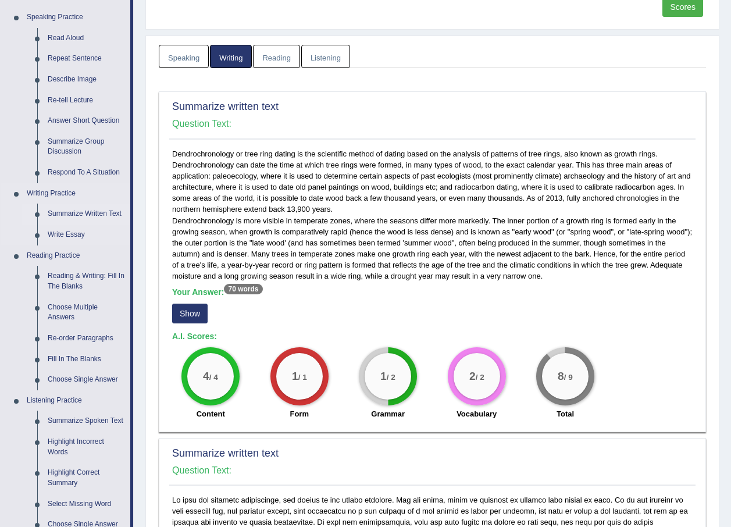 This screenshot has height=527, width=731. I want to click on big: 4, so click(206, 376).